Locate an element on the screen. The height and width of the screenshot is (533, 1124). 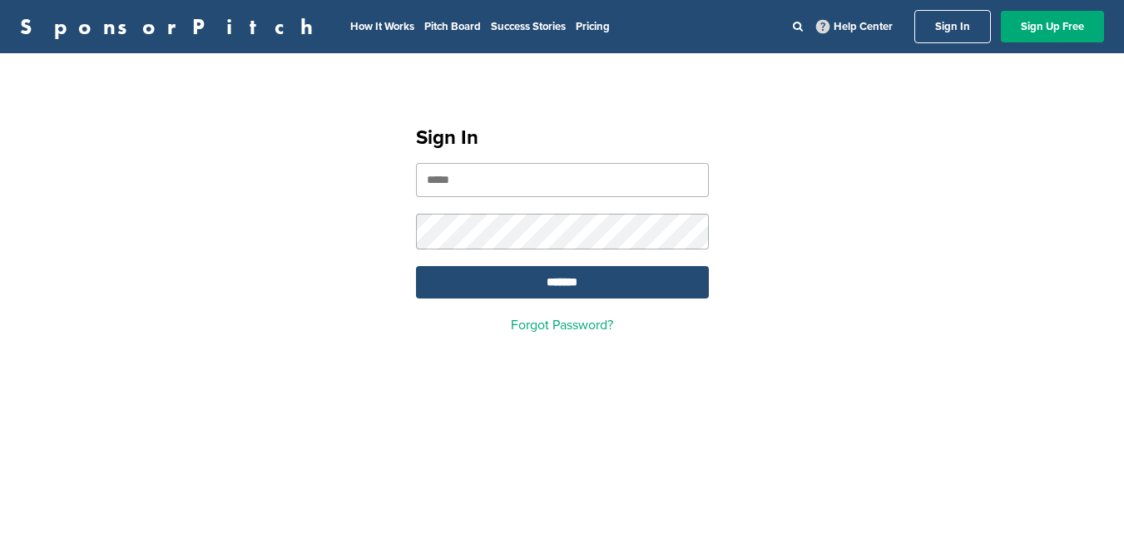
h1: Sign In is located at coordinates (562, 138).